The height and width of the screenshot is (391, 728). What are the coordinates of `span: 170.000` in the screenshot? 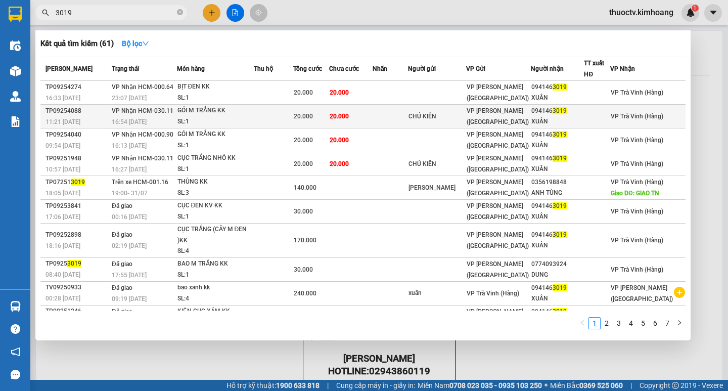 It's located at (305, 240).